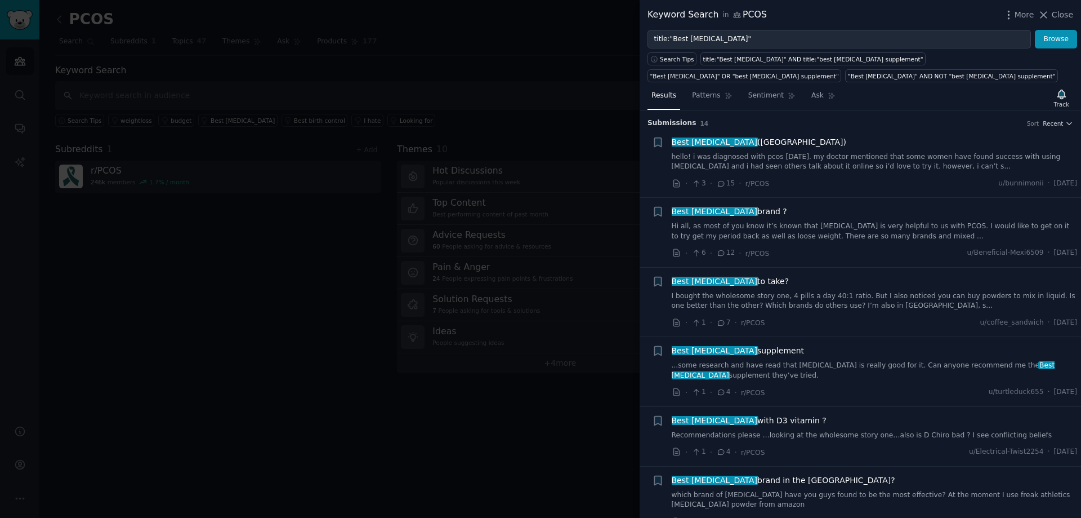  I want to click on button: Browse, so click(1056, 39).